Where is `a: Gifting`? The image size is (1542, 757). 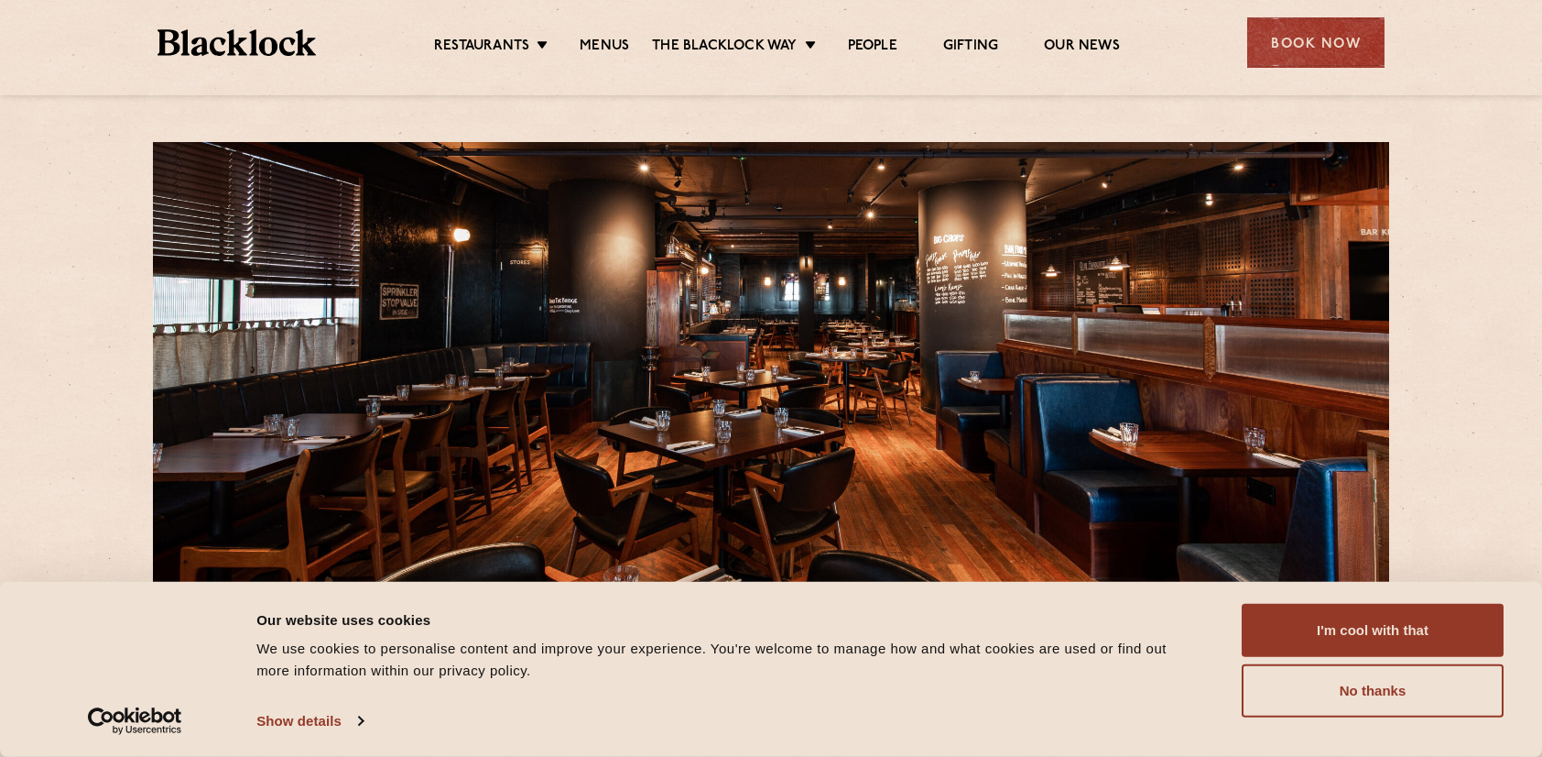
a: Gifting is located at coordinates (971, 48).